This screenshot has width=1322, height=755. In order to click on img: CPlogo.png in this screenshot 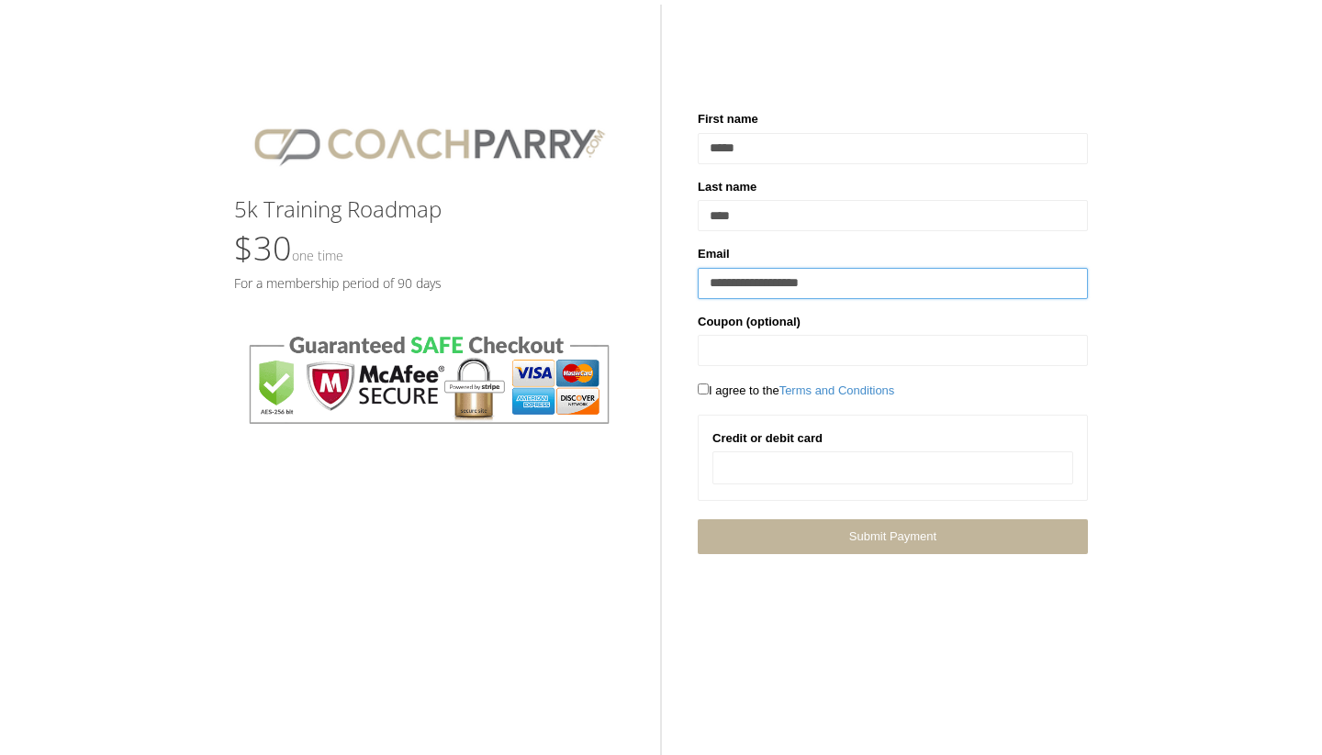, I will do `click(429, 144)`.